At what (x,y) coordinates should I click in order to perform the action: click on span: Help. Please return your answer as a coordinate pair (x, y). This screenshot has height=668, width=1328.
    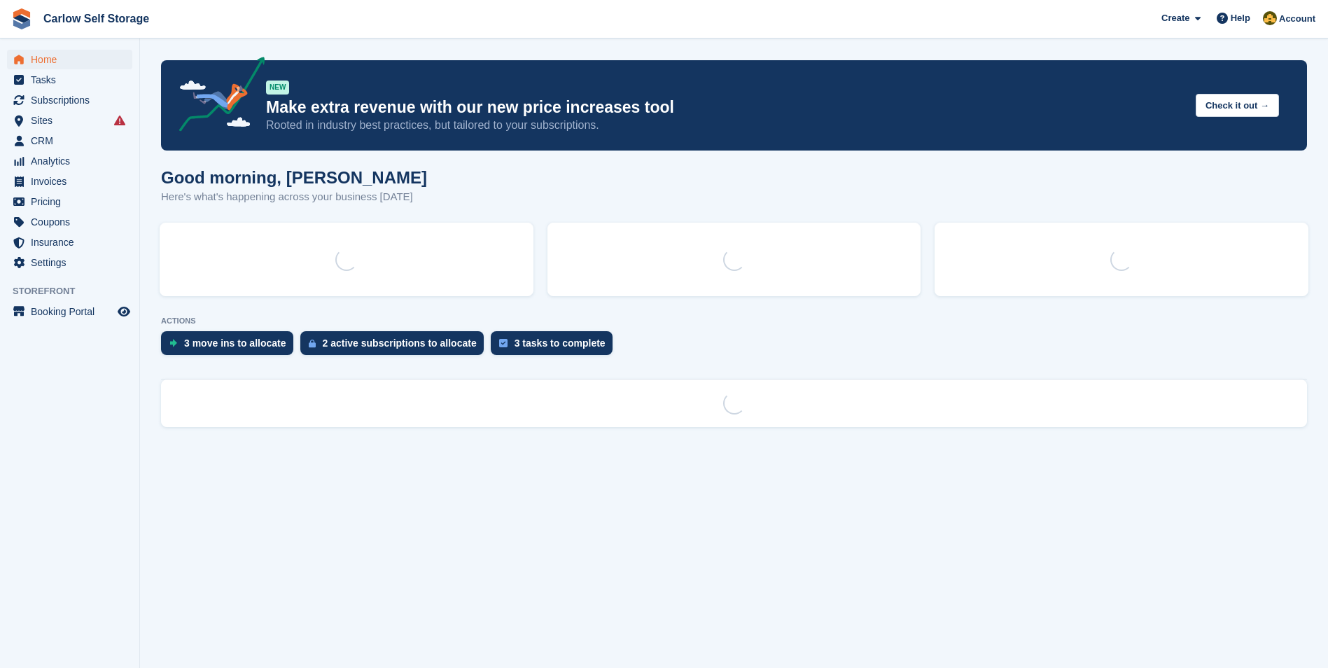
    Looking at the image, I should click on (1241, 18).